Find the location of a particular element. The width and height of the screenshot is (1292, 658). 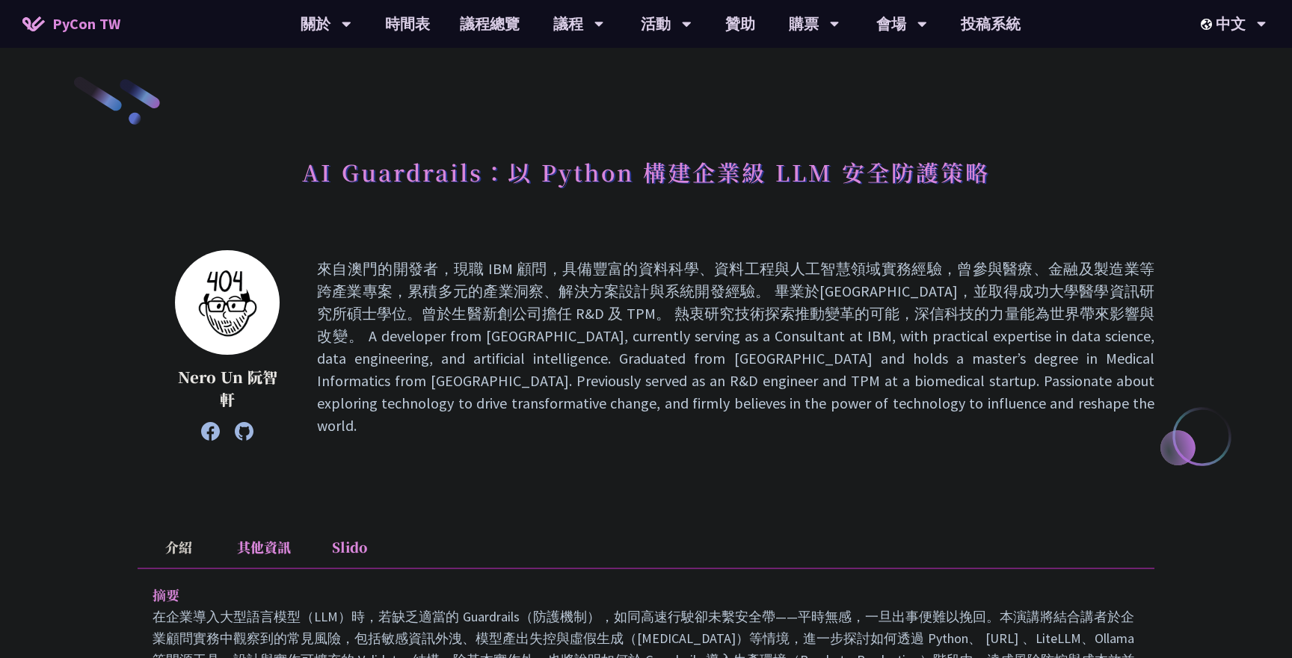

p: 摘要 is located at coordinates (631, 595).